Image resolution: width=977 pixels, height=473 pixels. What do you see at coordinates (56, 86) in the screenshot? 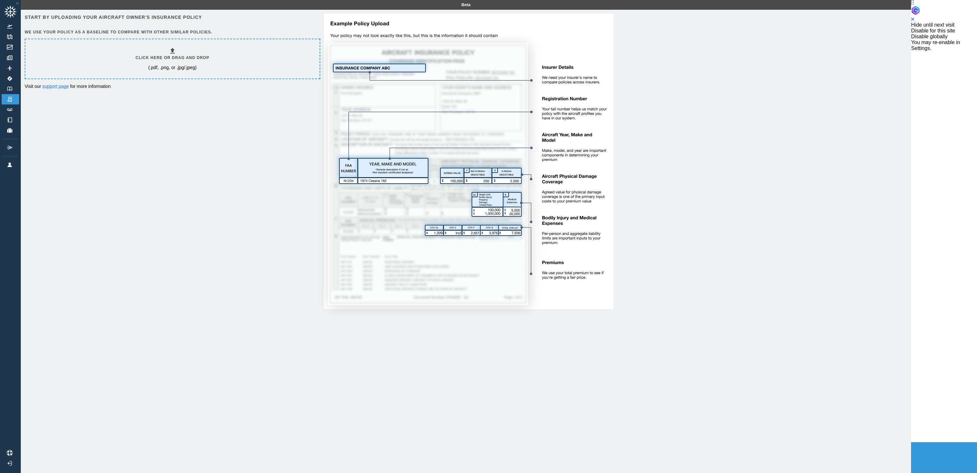
I see `a: support page` at bounding box center [56, 86].